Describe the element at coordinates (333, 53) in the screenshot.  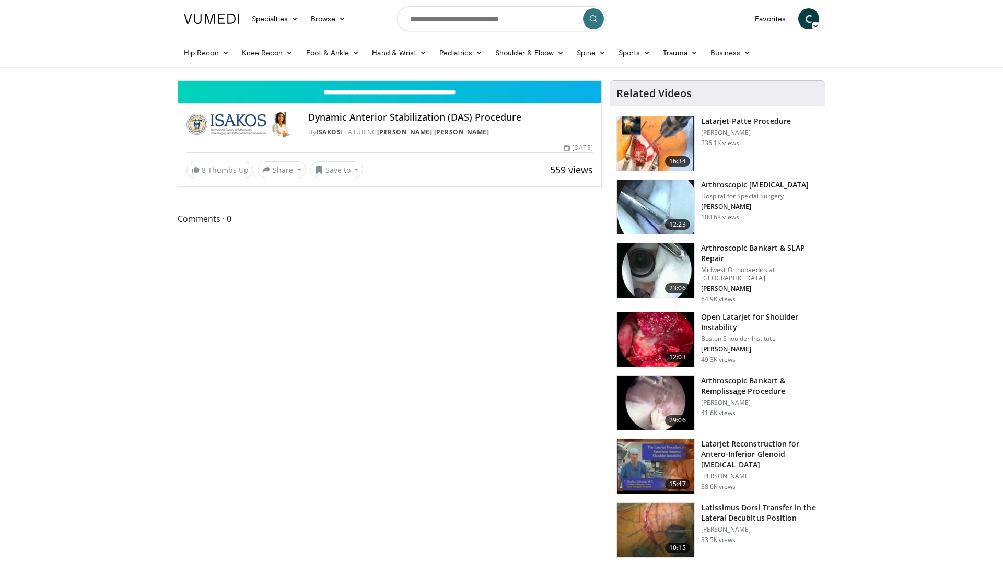
I see `a: Foot & Ankle` at that location.